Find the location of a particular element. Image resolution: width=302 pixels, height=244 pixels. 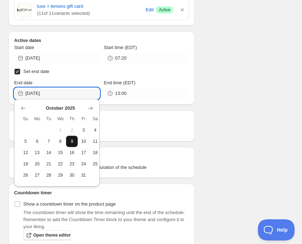

button: Saturday October 25 2025 is located at coordinates (95, 164).